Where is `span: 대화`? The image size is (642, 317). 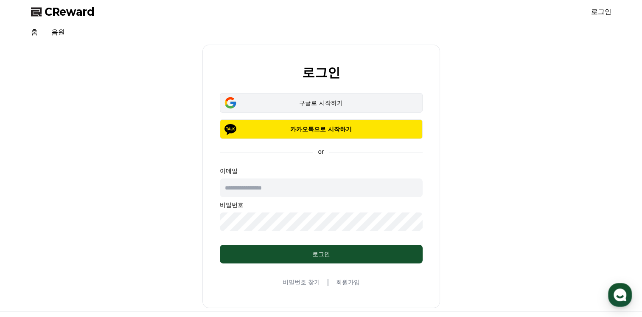
span: 대화 is located at coordinates (83, 263).